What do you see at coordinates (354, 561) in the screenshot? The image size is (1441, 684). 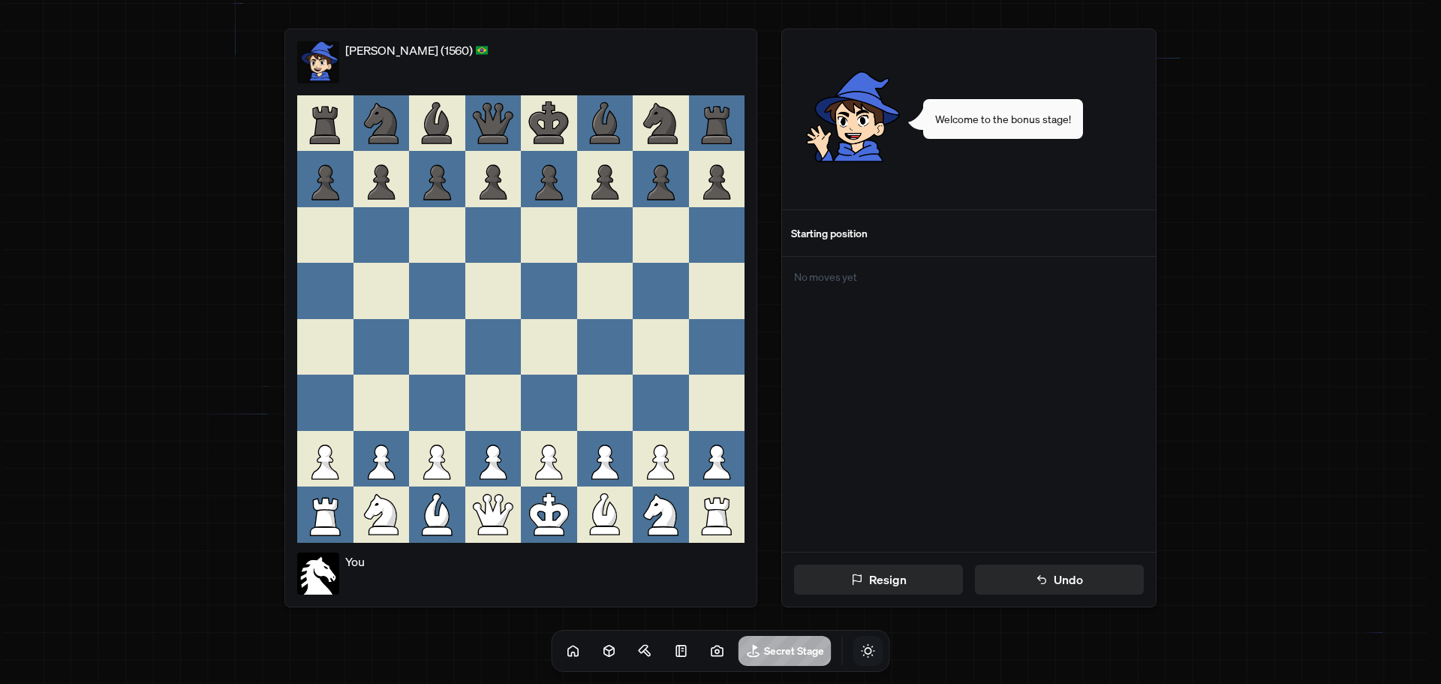 I see `p: You` at bounding box center [354, 561].